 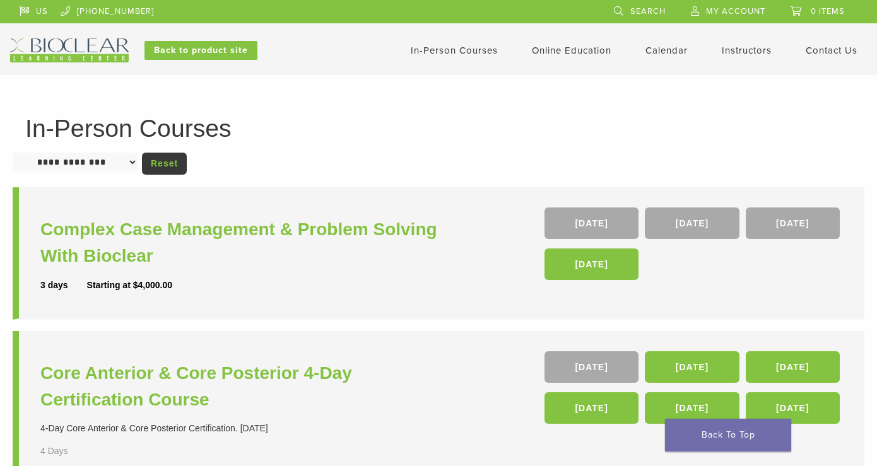 I want to click on div: 3 days, so click(x=64, y=285).